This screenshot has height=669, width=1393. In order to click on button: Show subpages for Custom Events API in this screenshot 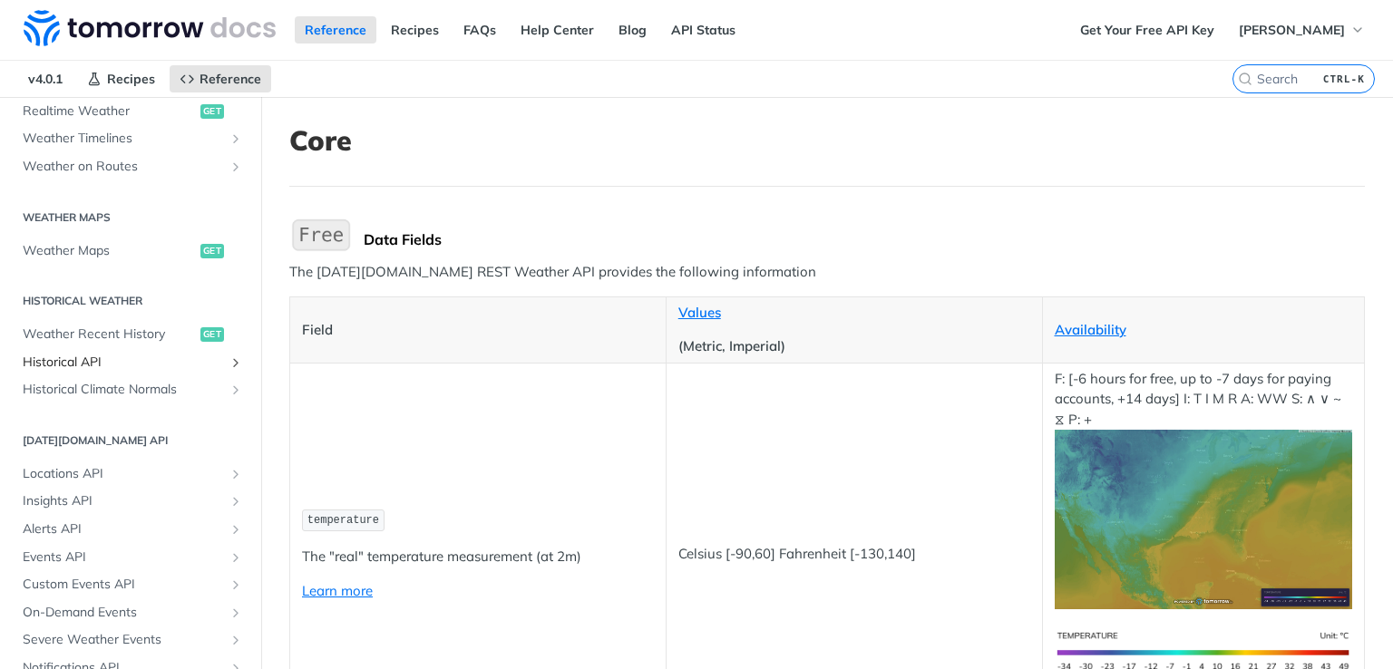, I will do `click(236, 585)`.